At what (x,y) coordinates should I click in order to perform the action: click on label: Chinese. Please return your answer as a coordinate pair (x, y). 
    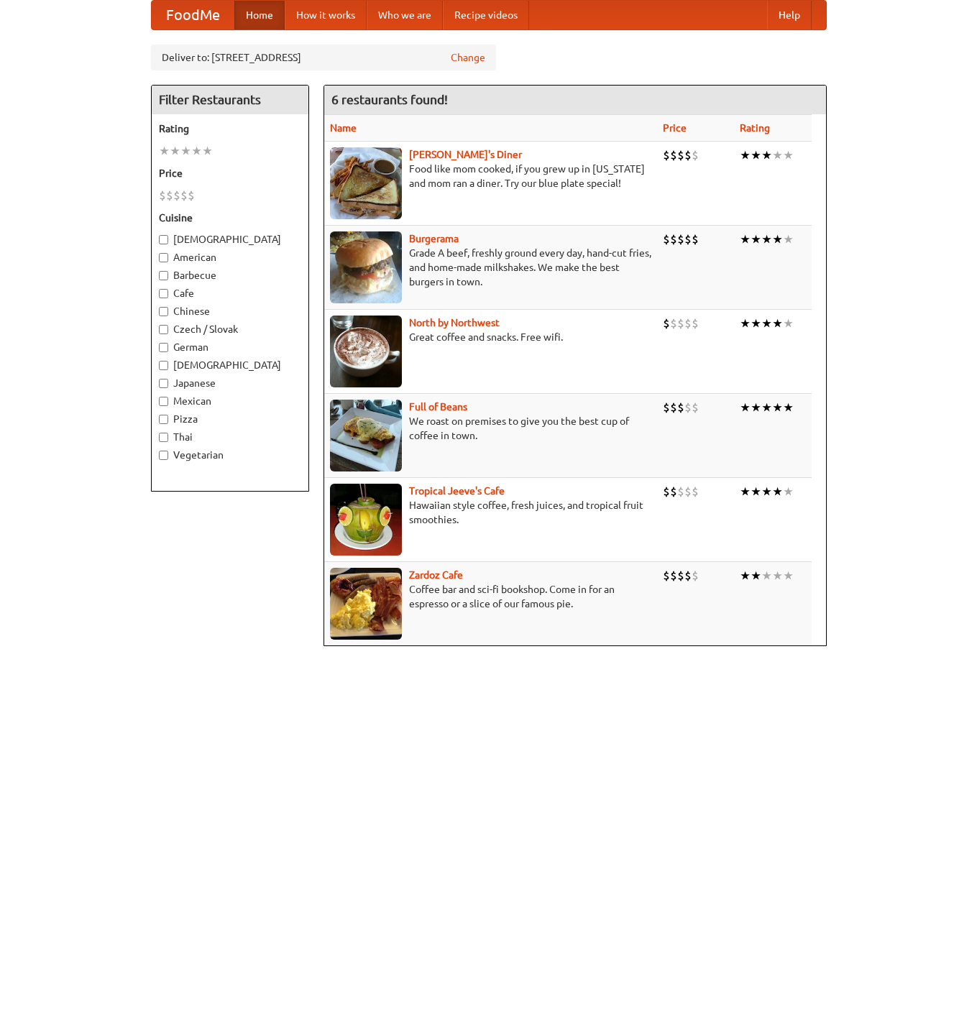
    Looking at the image, I should click on (230, 311).